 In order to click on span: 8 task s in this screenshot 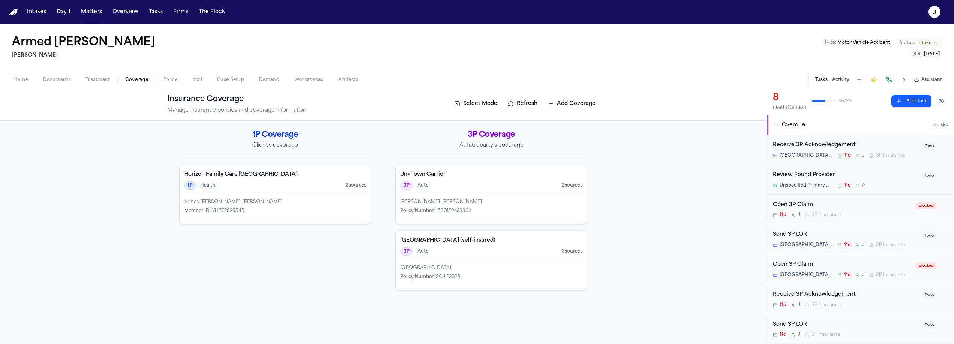, I will do `click(941, 125)`.